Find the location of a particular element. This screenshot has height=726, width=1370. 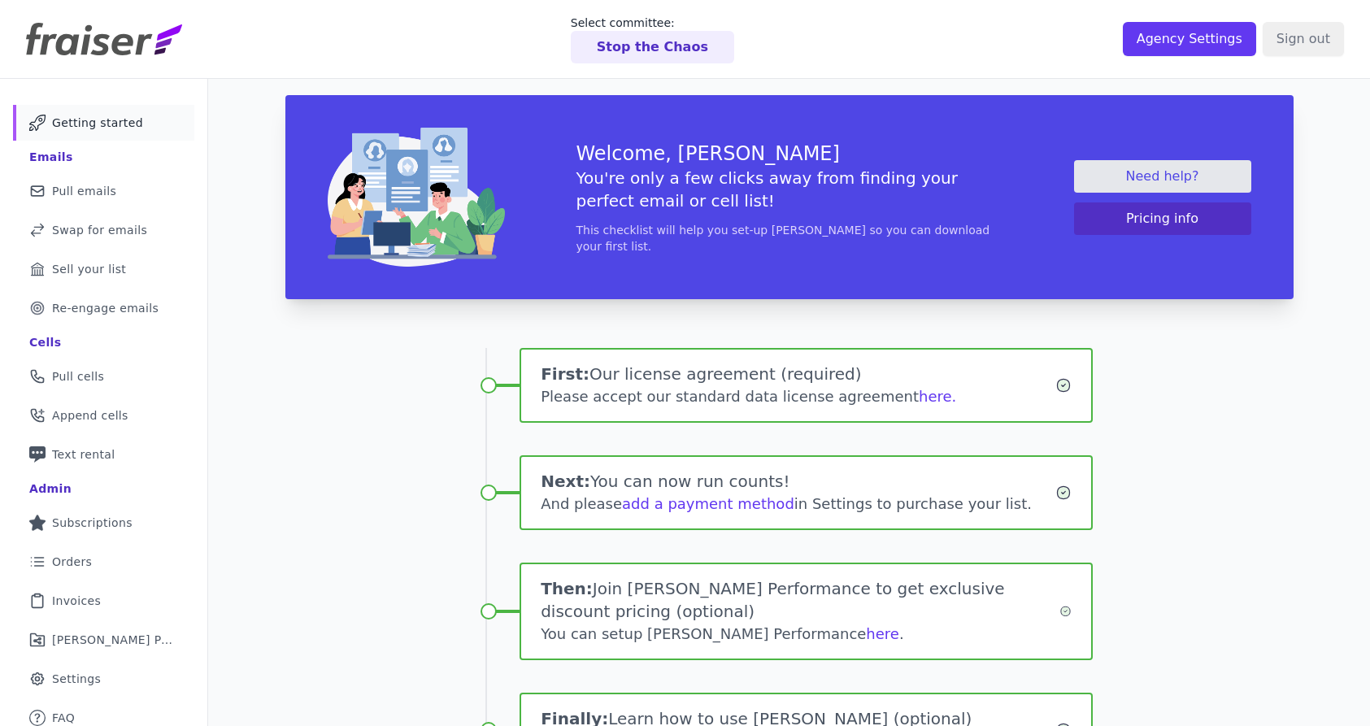

span: Text rental is located at coordinates (84, 455).